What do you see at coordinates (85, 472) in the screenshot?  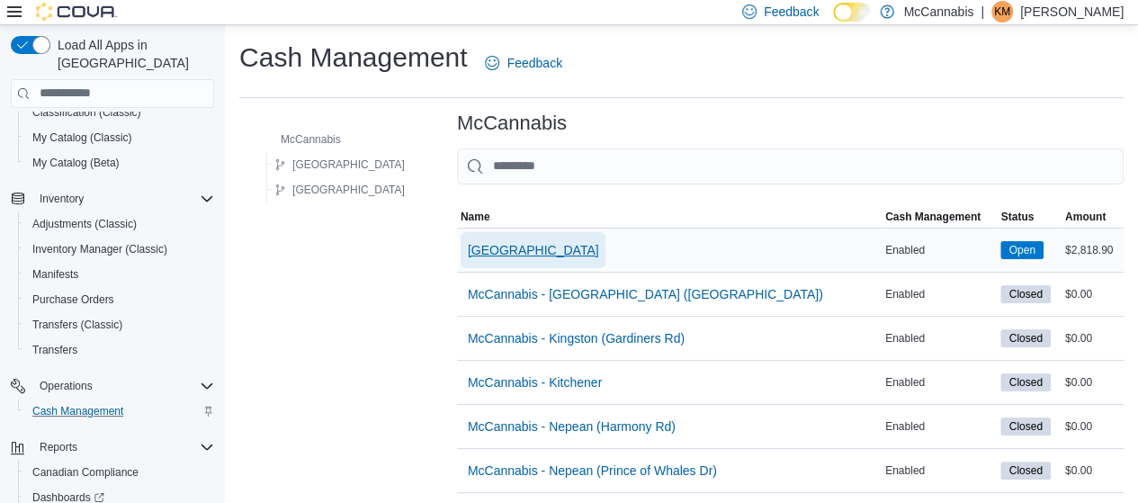 I see `a: Canadian Compliance` at bounding box center [85, 472].